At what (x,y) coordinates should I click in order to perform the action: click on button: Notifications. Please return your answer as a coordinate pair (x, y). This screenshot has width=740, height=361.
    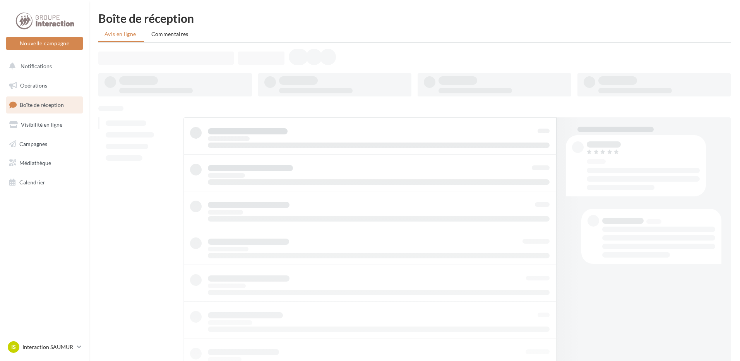
    Looking at the image, I should click on (43, 66).